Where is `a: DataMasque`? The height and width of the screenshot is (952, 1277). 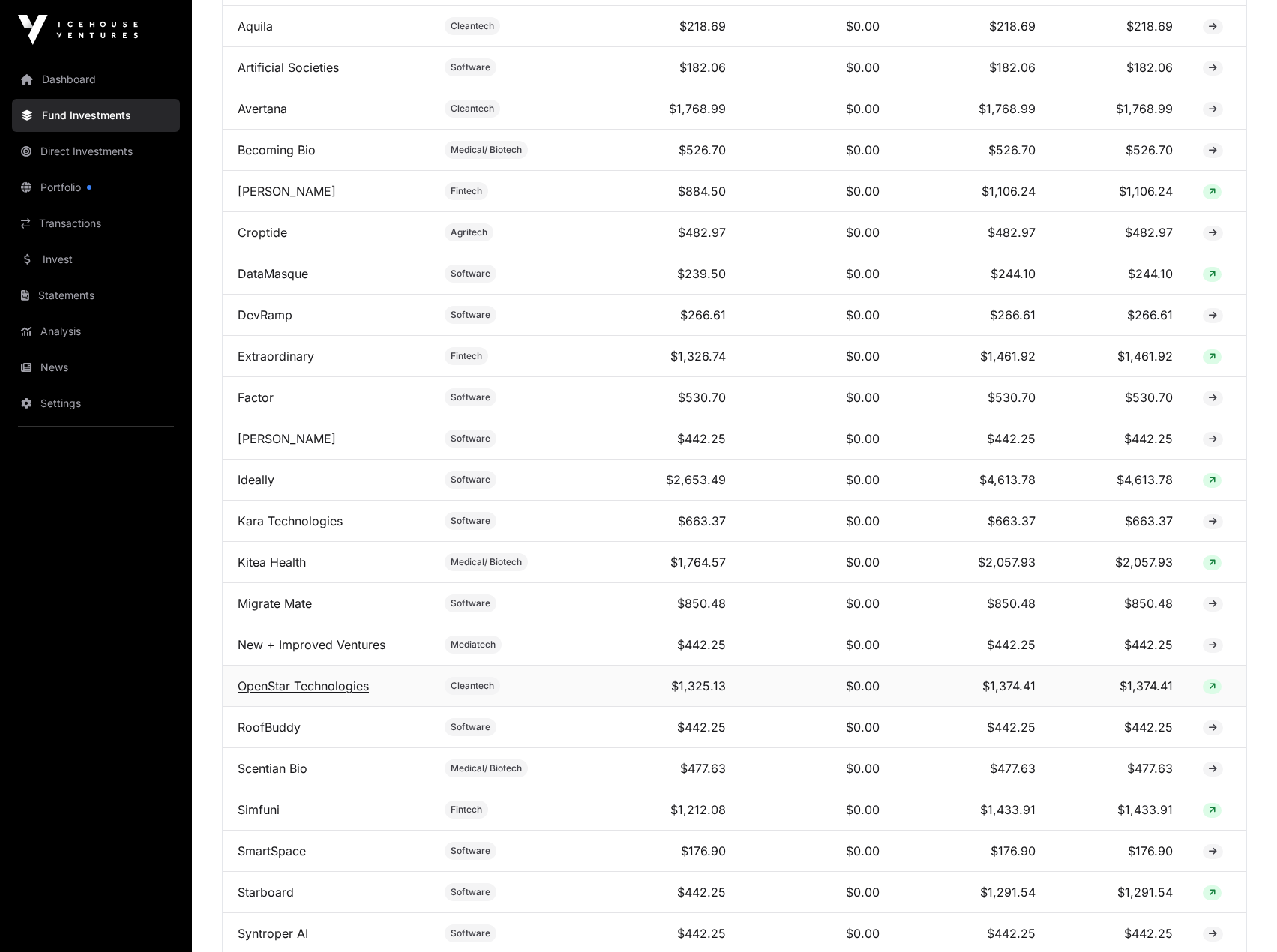 a: DataMasque is located at coordinates (273, 274).